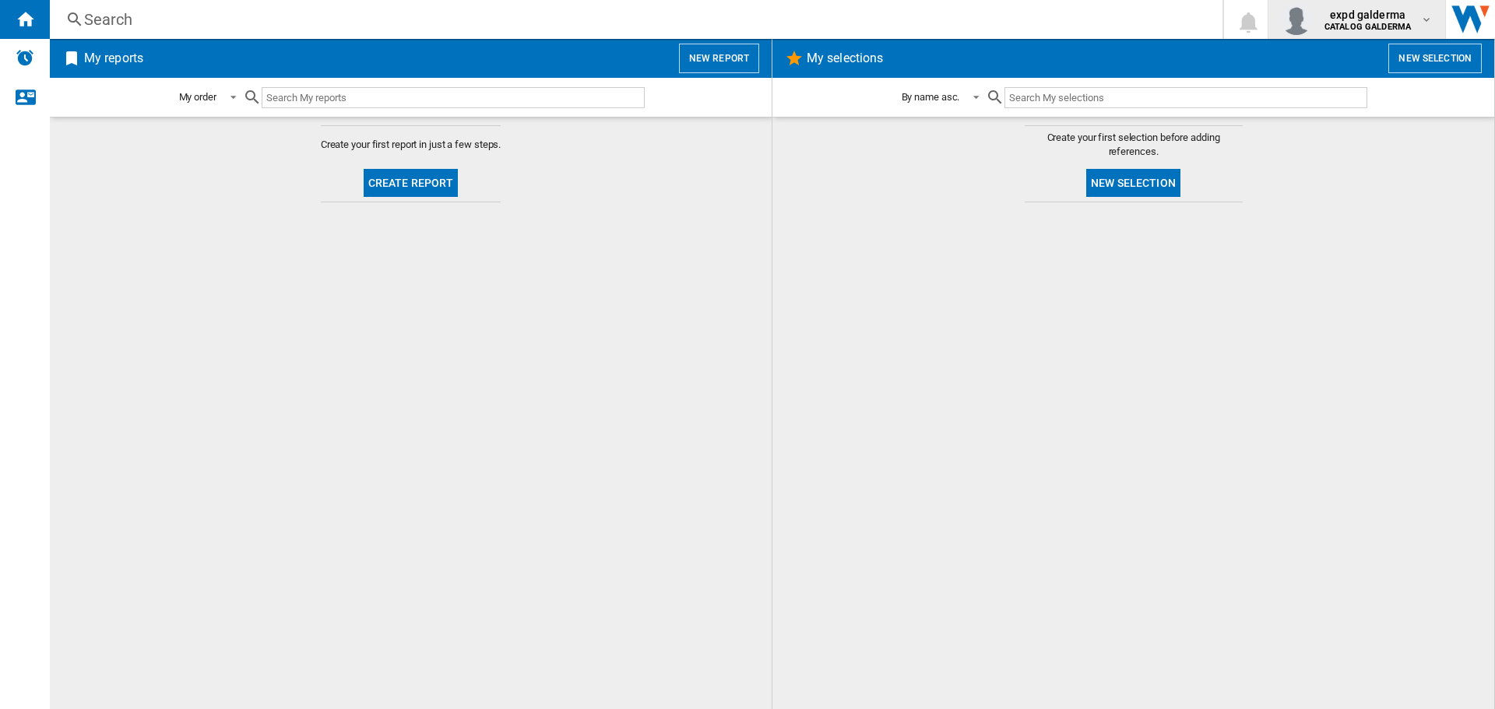 The height and width of the screenshot is (709, 1495). I want to click on h2: My reports, so click(114, 58).